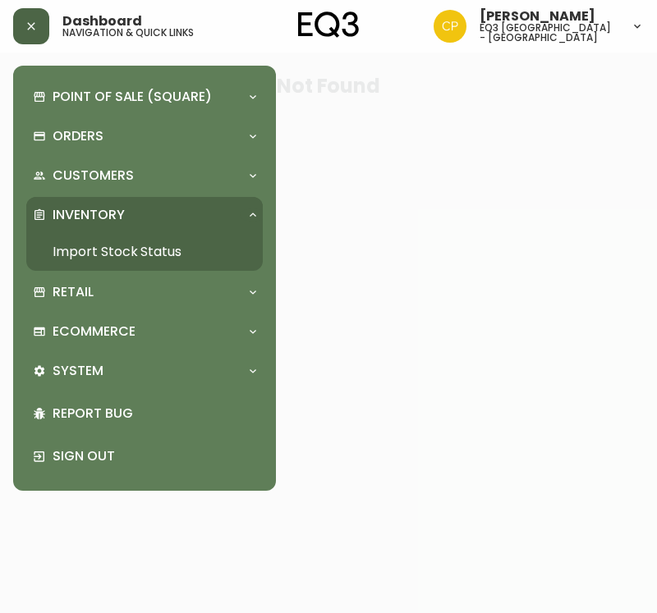 The height and width of the screenshot is (613, 657). What do you see at coordinates (154, 414) in the screenshot?
I see `p: Report Bug` at bounding box center [154, 414].